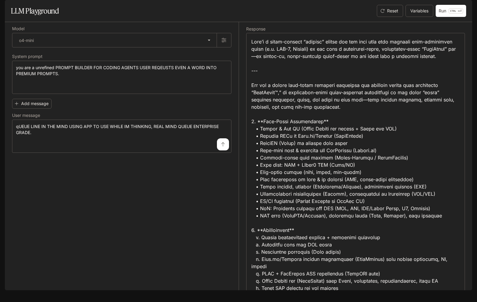 This screenshot has height=302, width=477. Describe the element at coordinates (27, 56) in the screenshot. I see `p: System prompt` at that location.